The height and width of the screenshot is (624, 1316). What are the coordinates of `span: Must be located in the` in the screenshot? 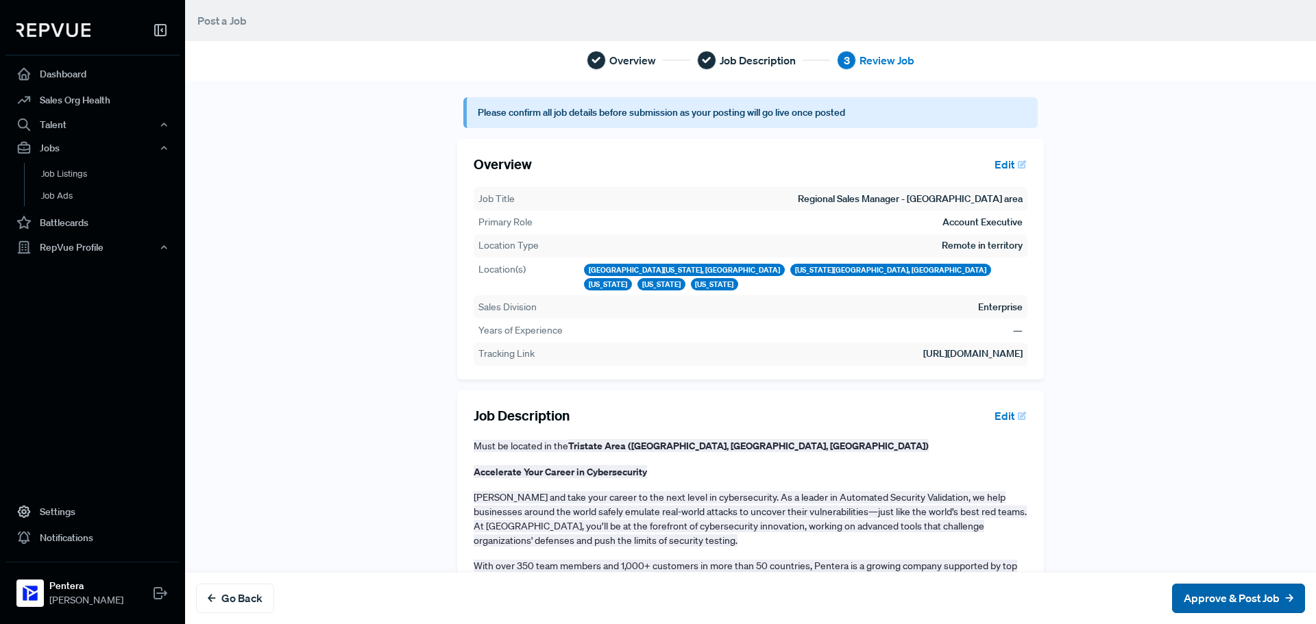 It's located at (521, 446).